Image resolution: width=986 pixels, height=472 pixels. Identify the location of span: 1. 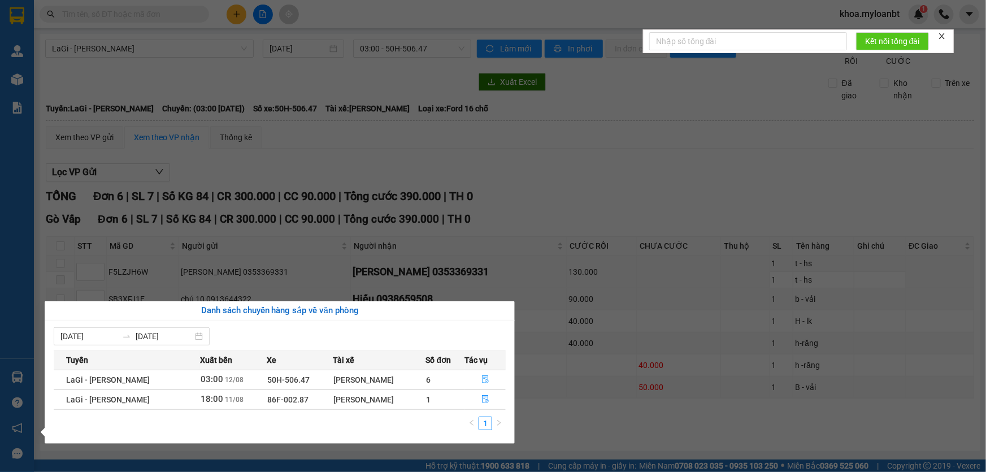
(429, 400).